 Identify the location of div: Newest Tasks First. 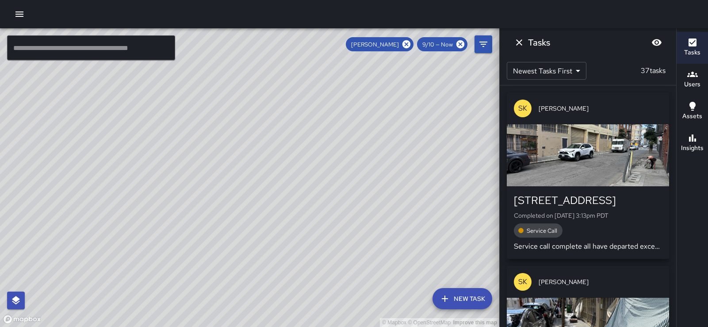
(547, 71).